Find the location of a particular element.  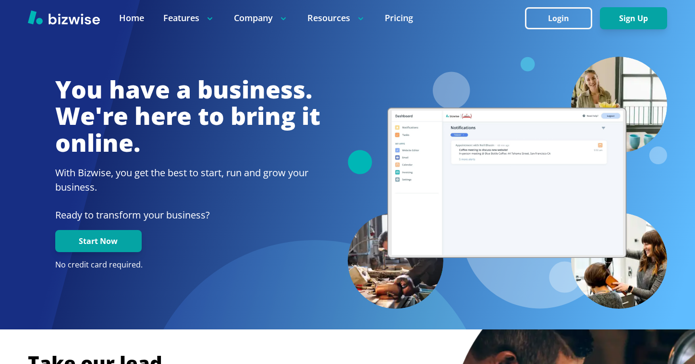

h1: You have a business. We're here to bring it online. is located at coordinates (188, 116).